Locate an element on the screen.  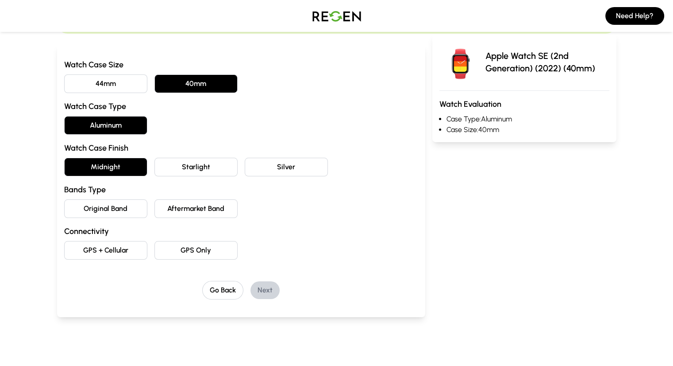
button: Silver is located at coordinates (286, 167).